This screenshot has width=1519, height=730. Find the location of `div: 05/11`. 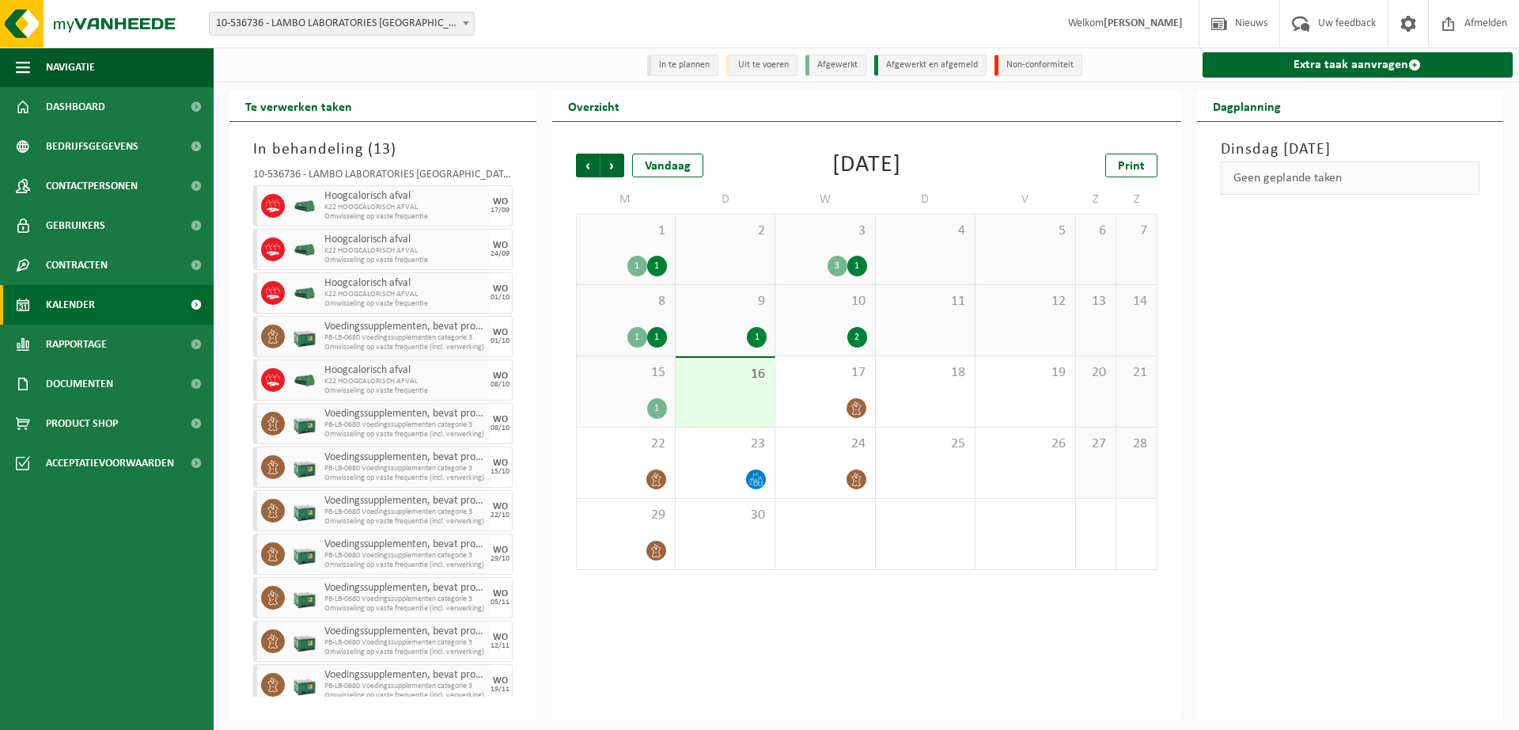

div: 05/11 is located at coordinates (500, 602).